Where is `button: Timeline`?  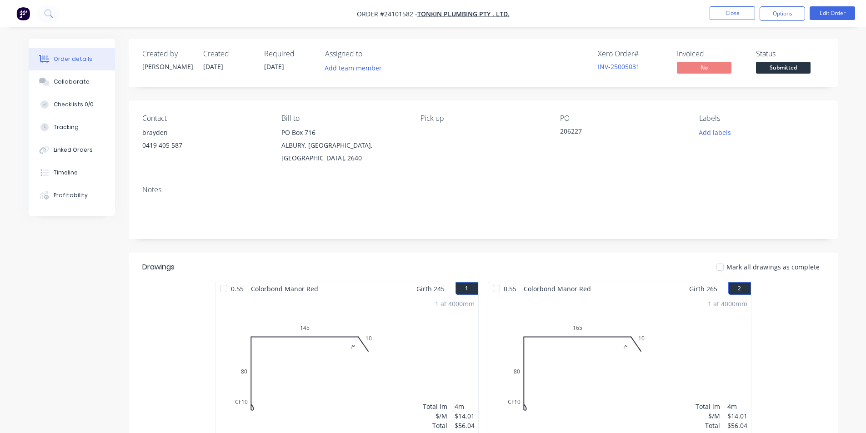
button: Timeline is located at coordinates (72, 173).